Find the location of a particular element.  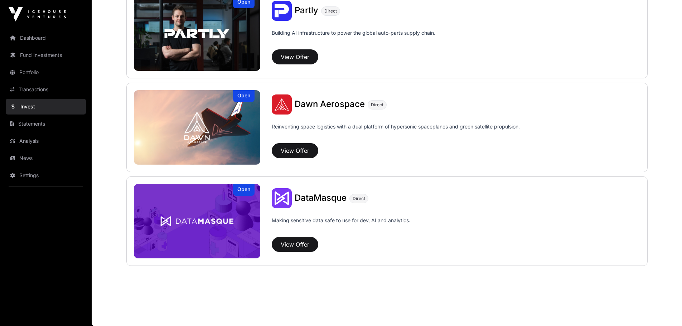

span: Partly is located at coordinates (307, 10).